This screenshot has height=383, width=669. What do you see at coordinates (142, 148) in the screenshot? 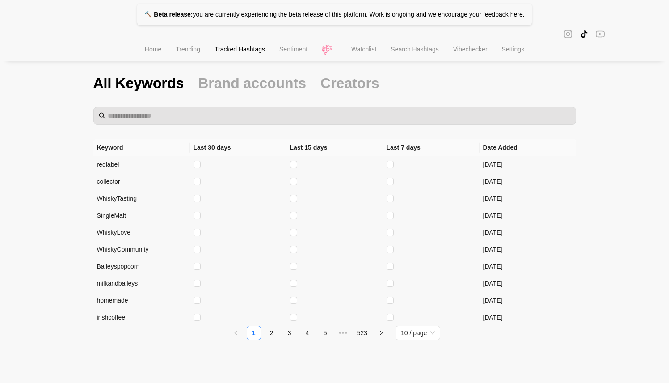
I see `th: Keyword` at bounding box center [142, 148].